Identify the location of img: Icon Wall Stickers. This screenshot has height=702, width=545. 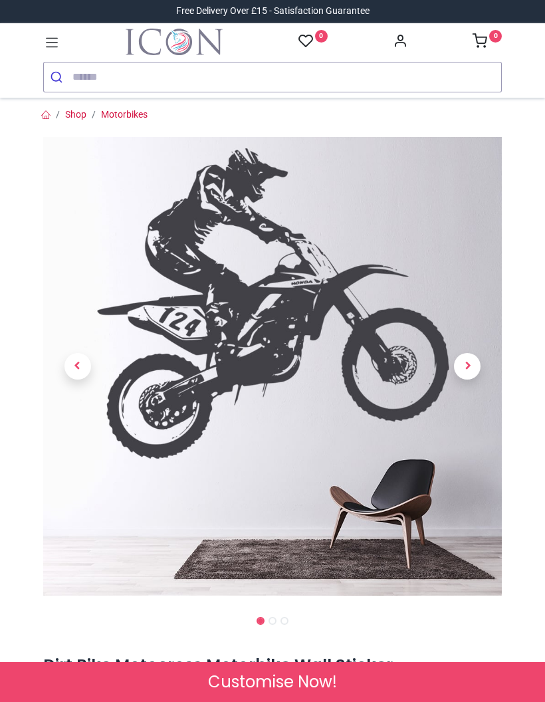
(174, 42).